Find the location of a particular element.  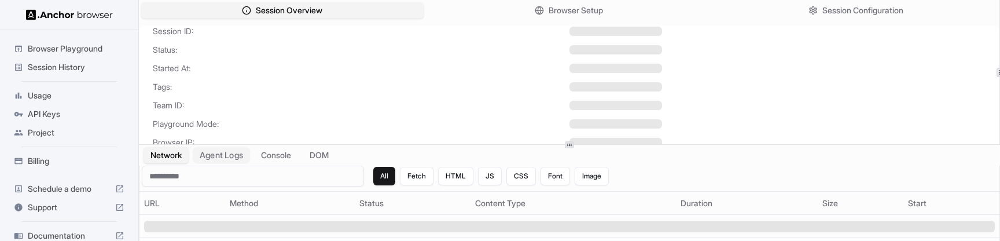

div: API Keys is located at coordinates (69, 114).